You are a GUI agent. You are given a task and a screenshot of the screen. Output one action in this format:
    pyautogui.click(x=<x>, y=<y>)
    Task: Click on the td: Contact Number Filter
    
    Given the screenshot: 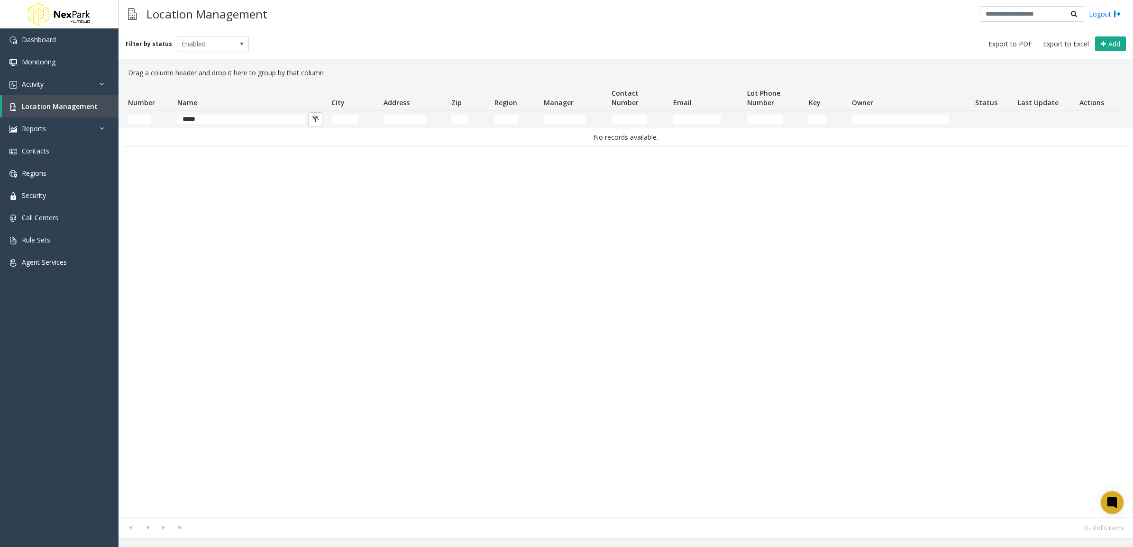 What is the action you would take?
    pyautogui.click(x=638, y=119)
    